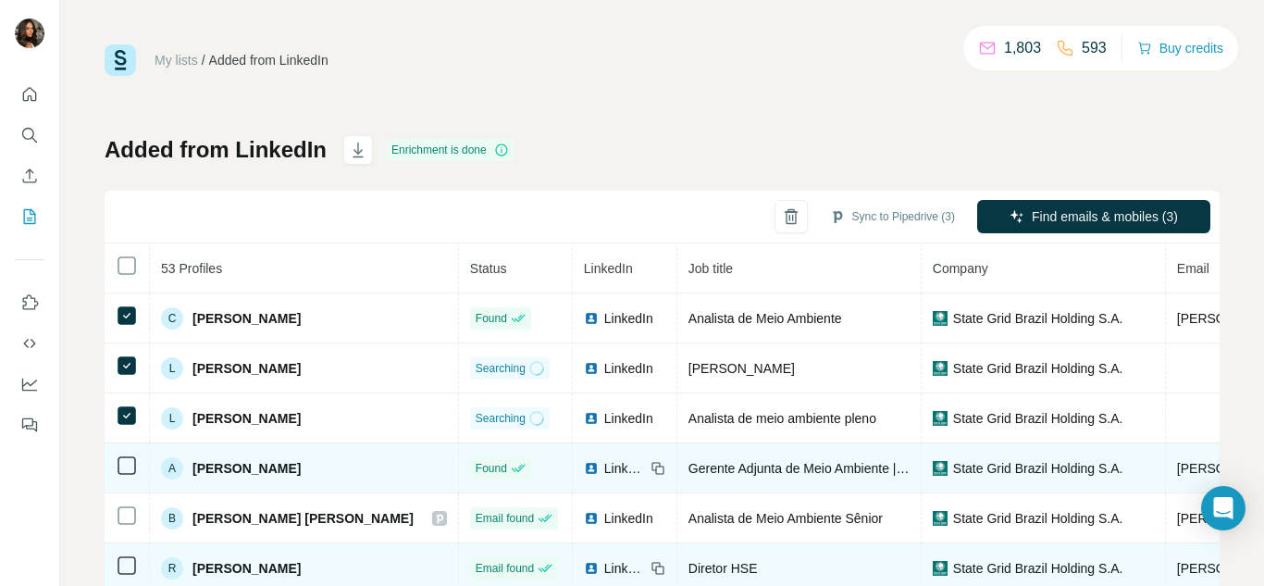  What do you see at coordinates (885, 468) in the screenshot?
I see `span: Gerente Adjunta de Meio Ambiente | Environmental Deputy Manager` at bounding box center [885, 468].